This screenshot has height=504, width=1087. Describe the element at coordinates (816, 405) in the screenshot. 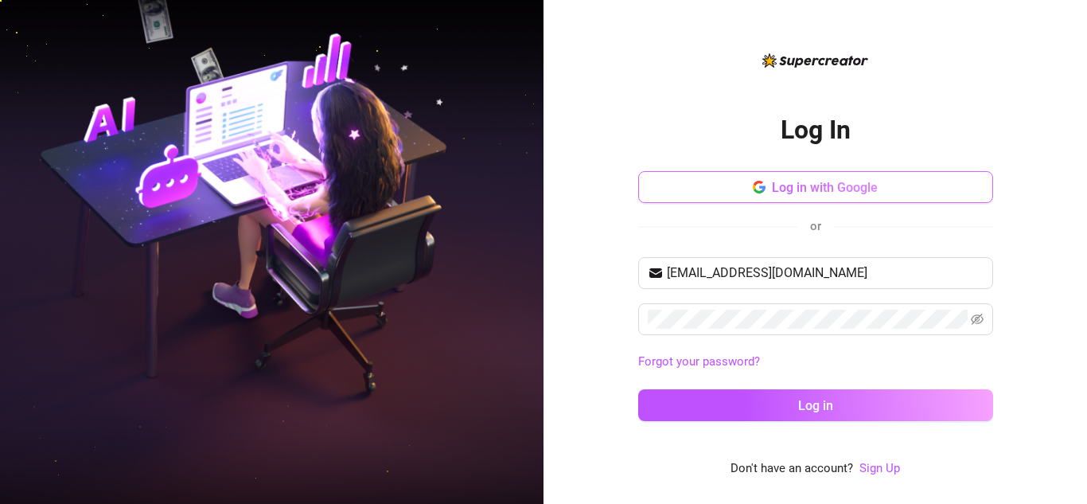

I see `button: Log in` at that location.